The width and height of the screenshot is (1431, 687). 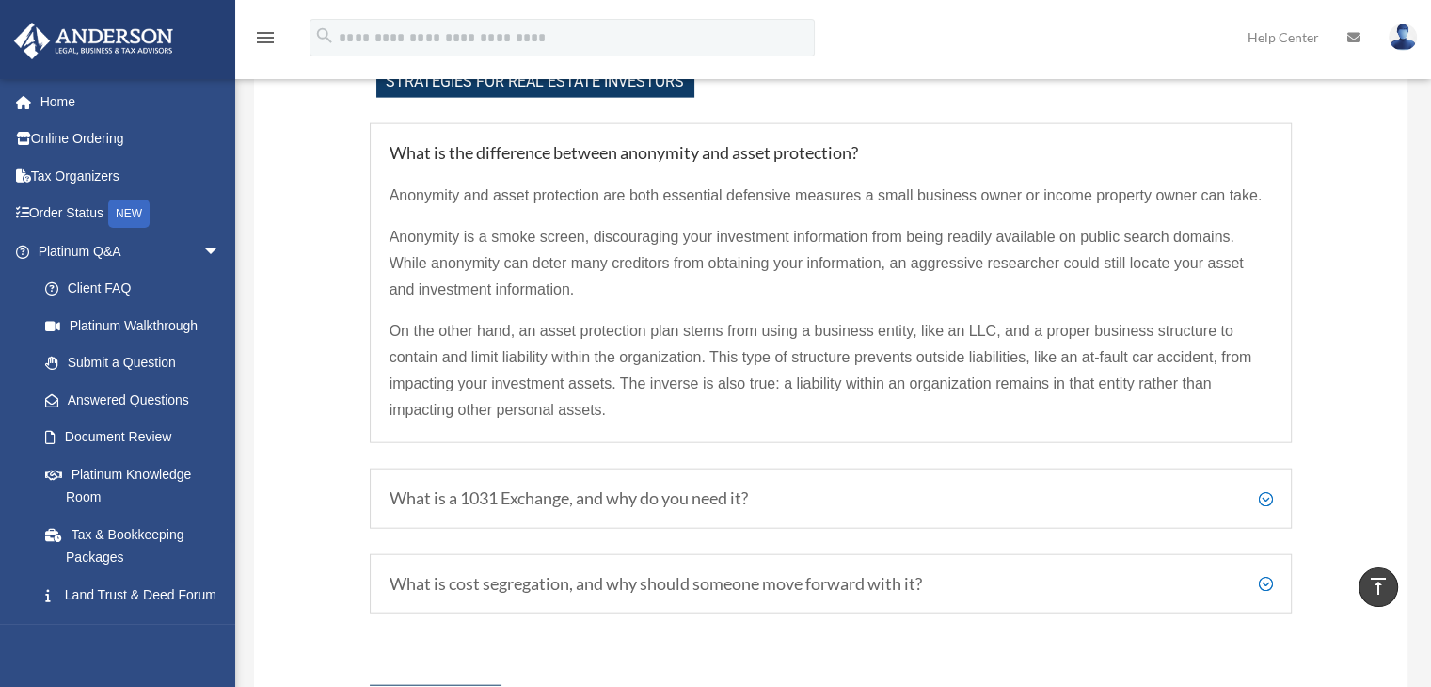 What do you see at coordinates (535, 81) in the screenshot?
I see `span: Strategies for Real Estate Investors` at bounding box center [535, 81].